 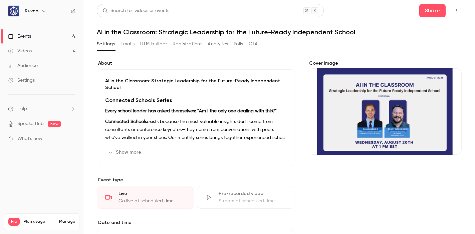 I want to click on p: Event type, so click(x=195, y=180).